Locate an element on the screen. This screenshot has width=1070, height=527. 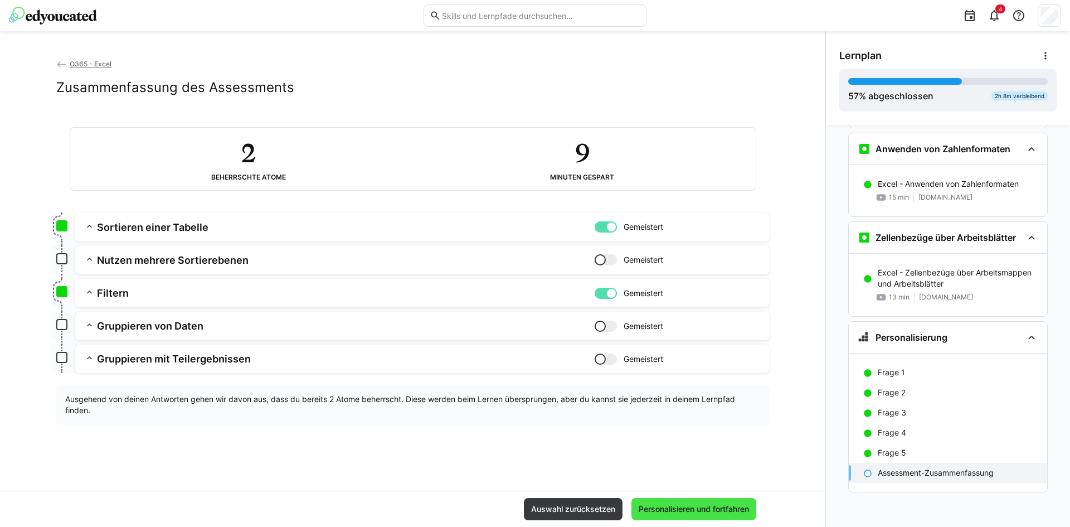
span: 15 min is located at coordinates (899, 197).